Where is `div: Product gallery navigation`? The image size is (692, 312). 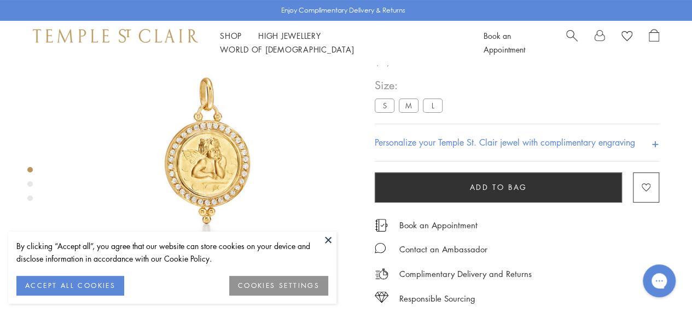 div: Product gallery navigation is located at coordinates (30, 186).